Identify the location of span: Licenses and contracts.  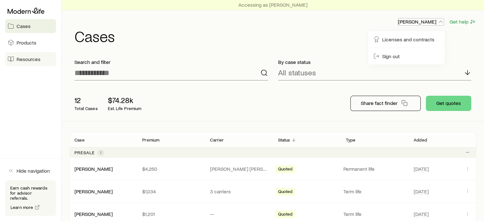
(408, 39).